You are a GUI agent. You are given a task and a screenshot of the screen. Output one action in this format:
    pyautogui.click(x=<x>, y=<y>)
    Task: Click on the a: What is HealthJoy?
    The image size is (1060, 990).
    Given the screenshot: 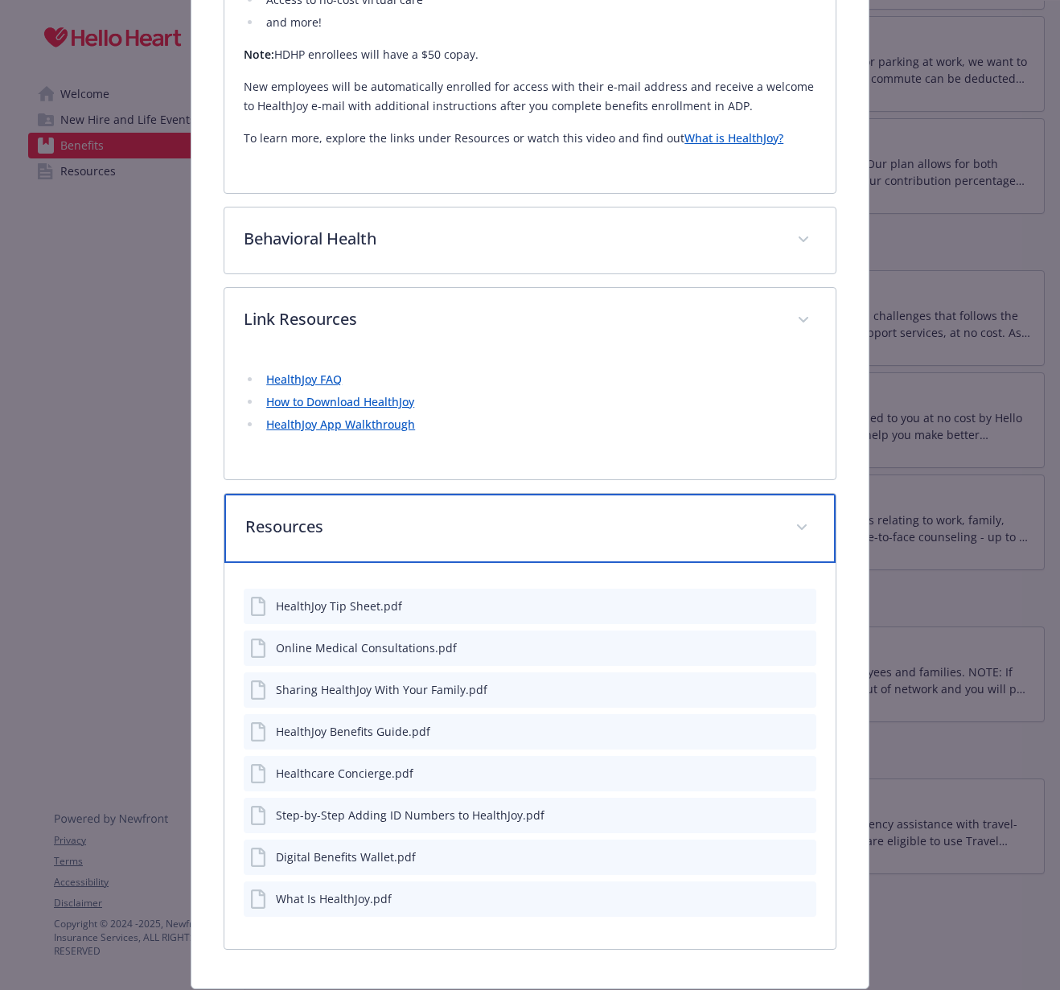 What is the action you would take?
    pyautogui.click(x=733, y=138)
    